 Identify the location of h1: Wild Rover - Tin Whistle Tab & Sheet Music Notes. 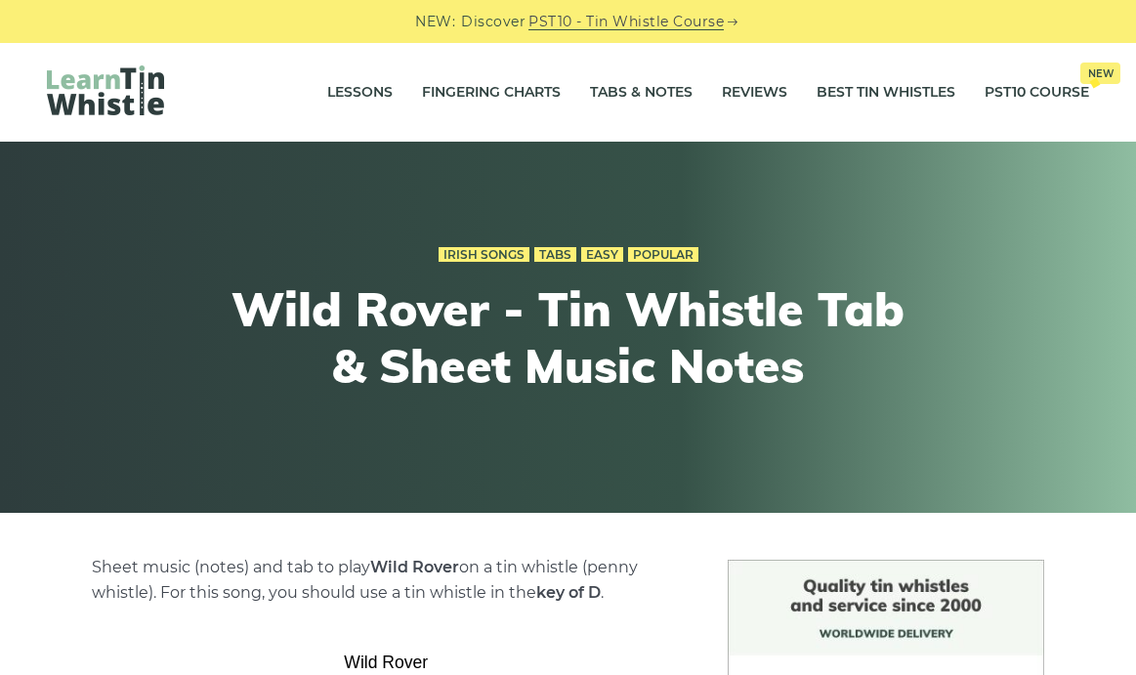
(568, 337).